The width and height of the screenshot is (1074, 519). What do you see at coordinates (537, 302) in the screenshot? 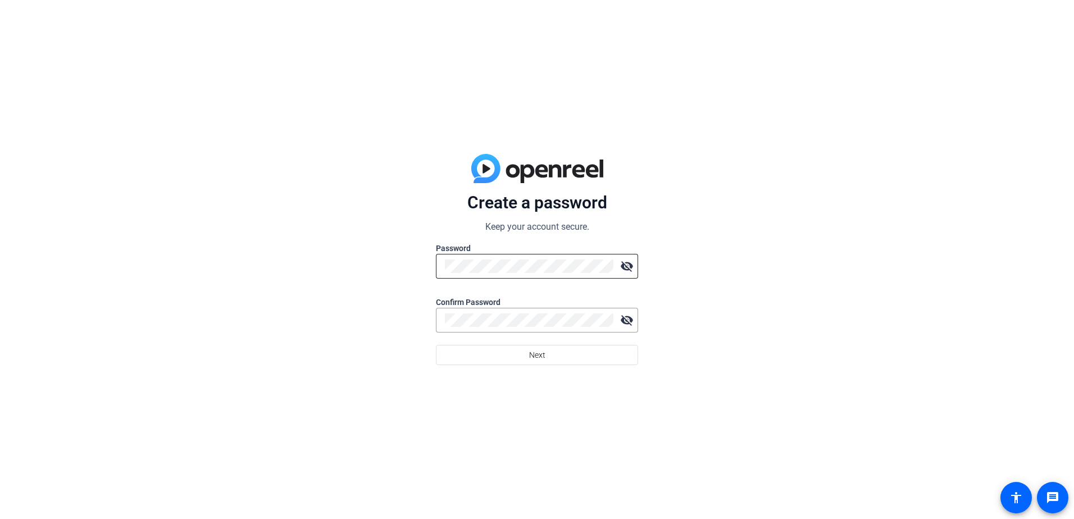
I see `label: Confirm Password` at bounding box center [537, 302].